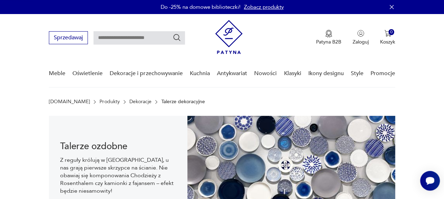 Image resolution: width=444 pixels, height=199 pixels. What do you see at coordinates (177, 38) in the screenshot?
I see `button: Szukaj` at bounding box center [177, 38].